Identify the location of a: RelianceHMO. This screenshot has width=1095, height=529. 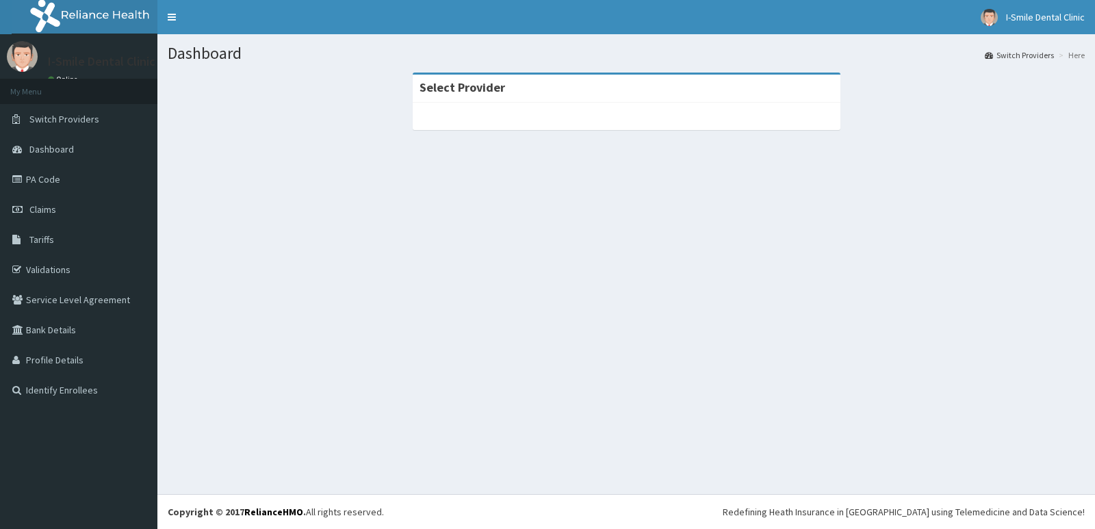
(274, 512).